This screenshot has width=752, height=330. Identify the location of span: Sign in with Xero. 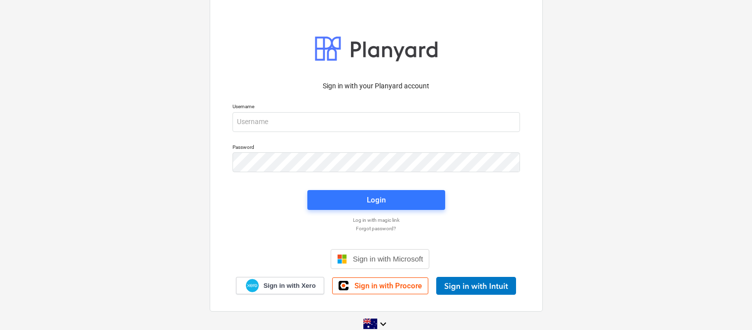
(289, 286).